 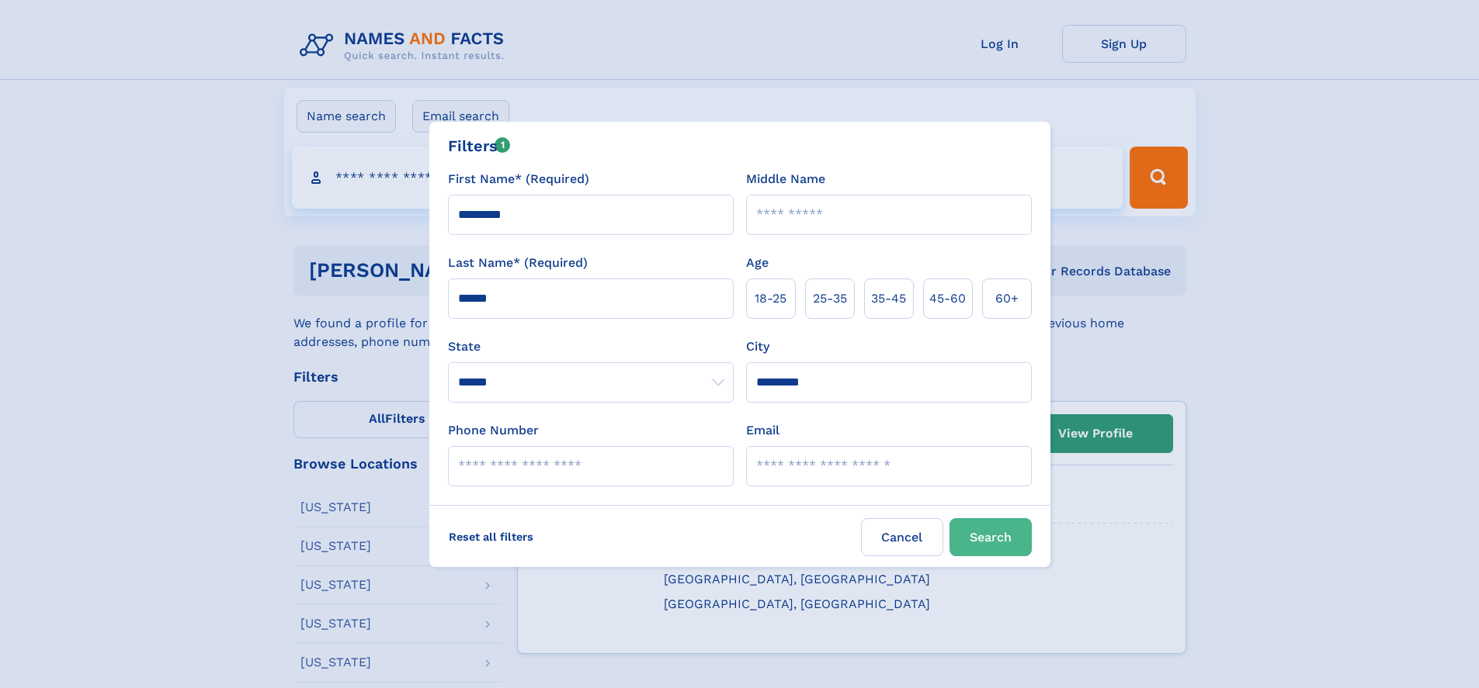 What do you see at coordinates (757, 263) in the screenshot?
I see `label: Age` at bounding box center [757, 263].